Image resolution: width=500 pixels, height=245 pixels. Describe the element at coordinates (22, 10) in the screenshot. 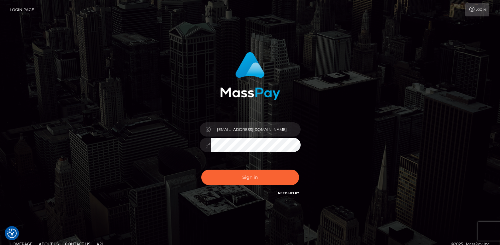

I see `a: Login Page` at that location.